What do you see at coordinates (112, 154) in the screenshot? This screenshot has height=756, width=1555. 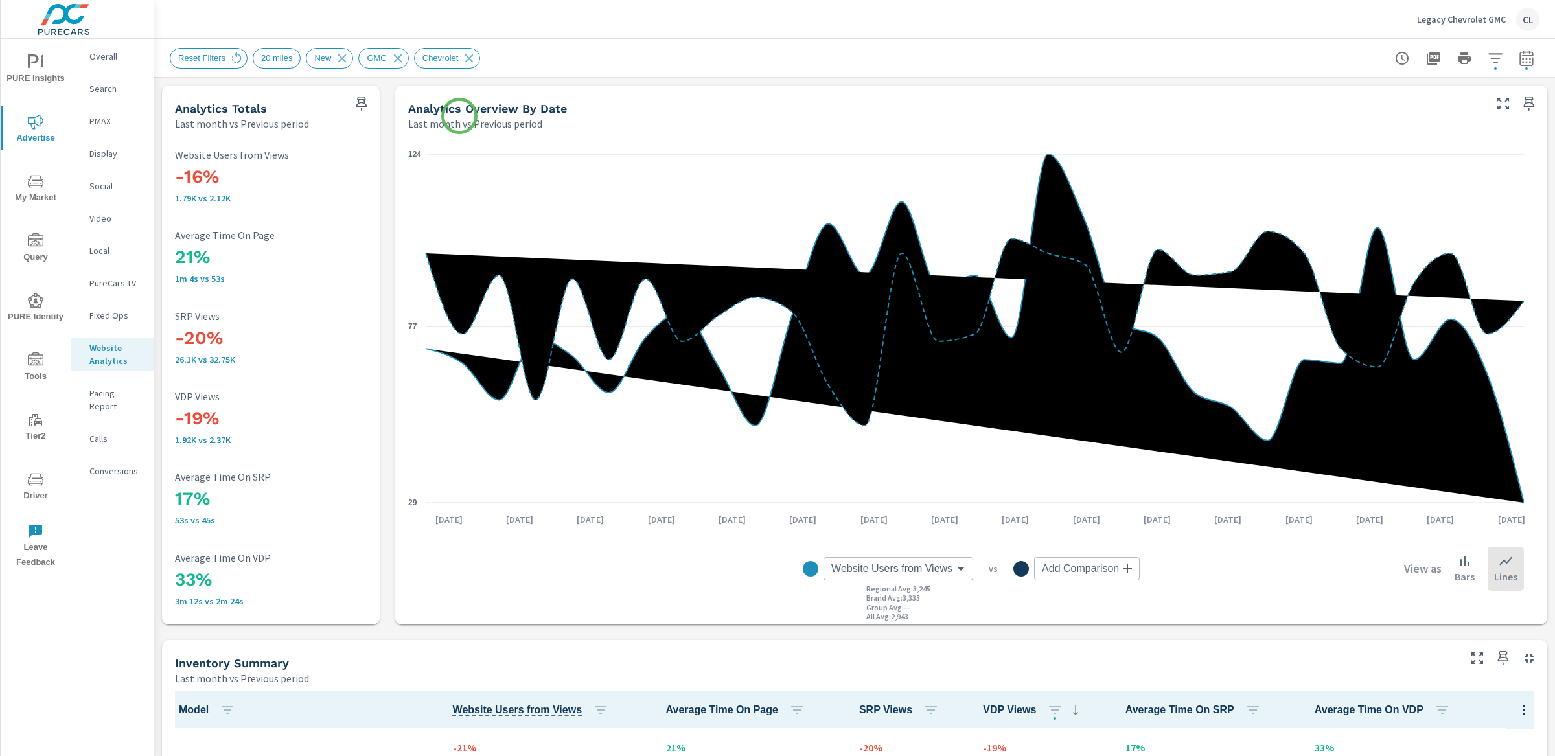 I see `div: Display` at bounding box center [112, 154].